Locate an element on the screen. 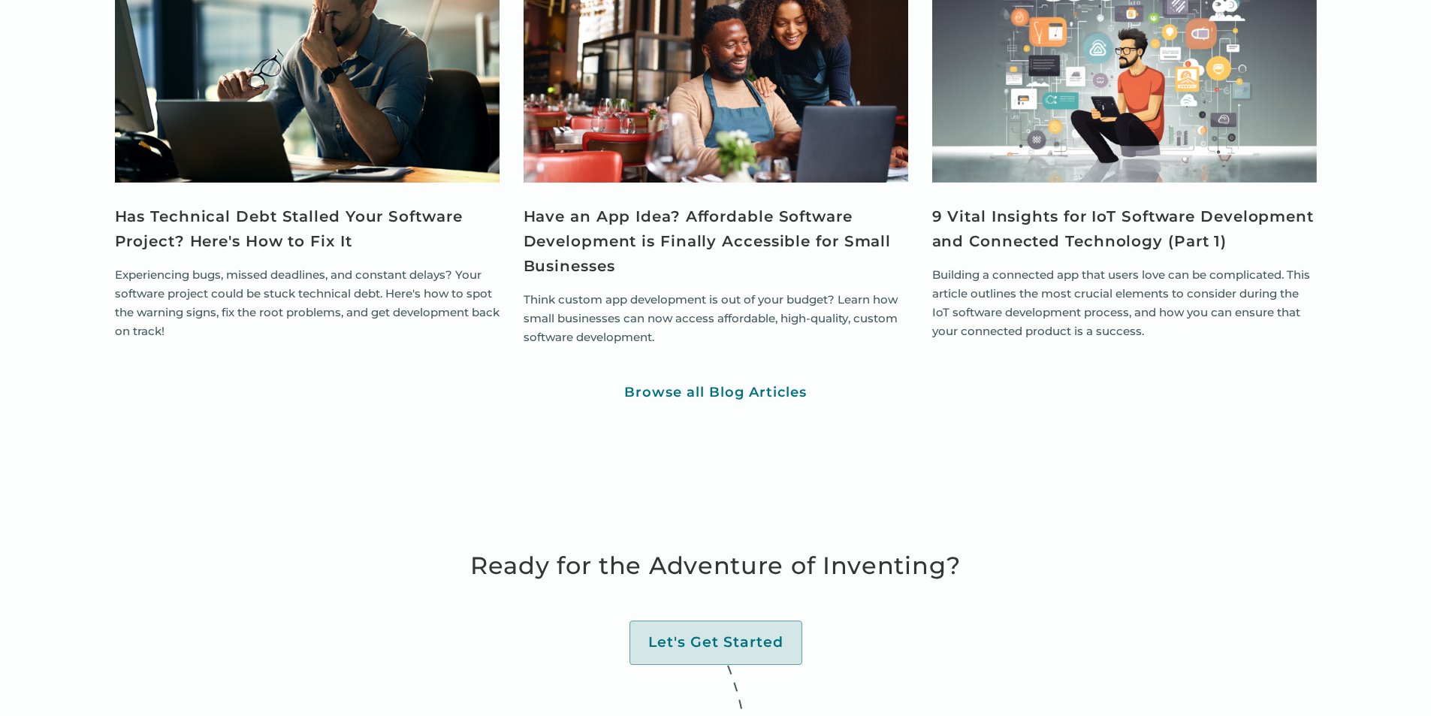 The image size is (1431, 716). div: Browse all Blog Articles is located at coordinates (715, 392).